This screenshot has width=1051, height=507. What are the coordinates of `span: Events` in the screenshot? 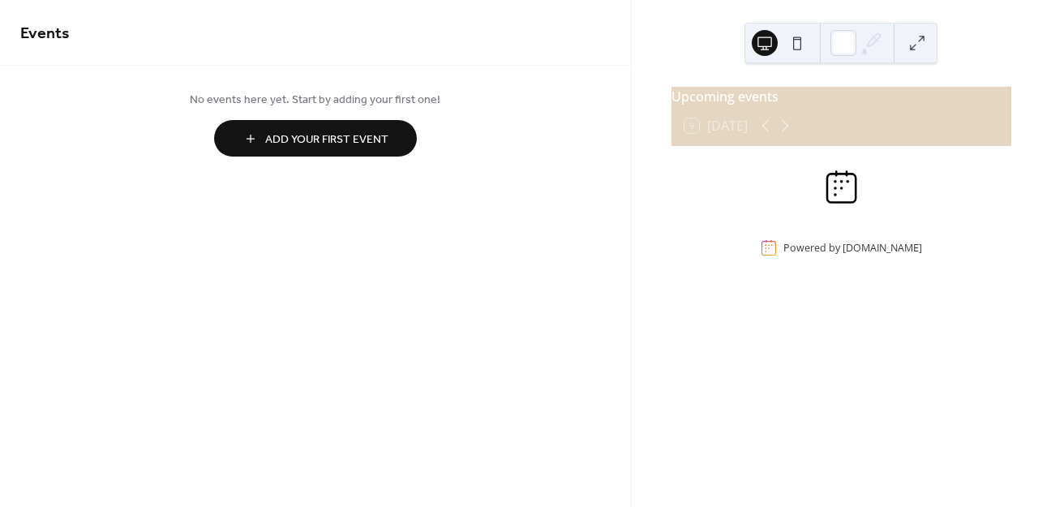 It's located at (45, 33).